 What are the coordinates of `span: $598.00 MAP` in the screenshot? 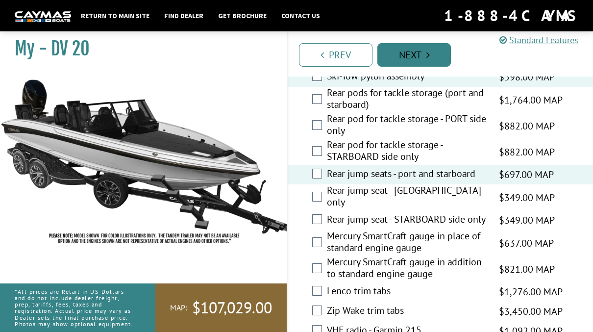 It's located at (527, 77).